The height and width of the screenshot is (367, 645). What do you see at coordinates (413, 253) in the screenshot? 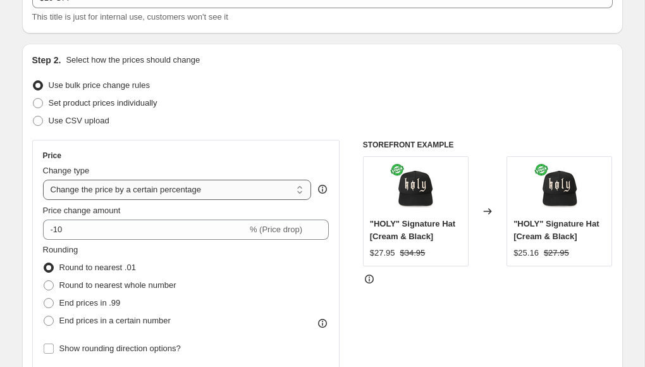
I see `strike: $34.95` at bounding box center [413, 253].